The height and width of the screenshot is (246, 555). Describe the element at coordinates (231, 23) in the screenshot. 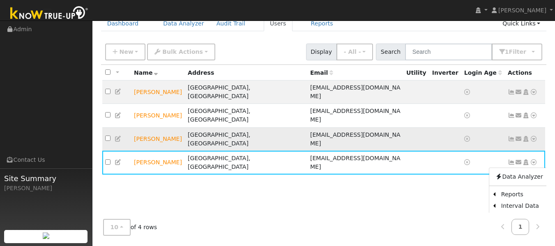

I see `a: Audit Trail` at that location.